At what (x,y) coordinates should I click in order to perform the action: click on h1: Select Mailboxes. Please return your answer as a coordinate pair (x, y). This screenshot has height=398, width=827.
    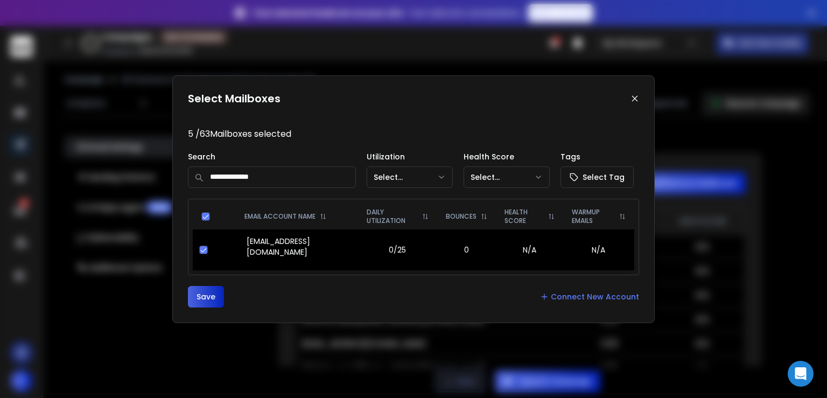
    Looking at the image, I should click on (234, 99).